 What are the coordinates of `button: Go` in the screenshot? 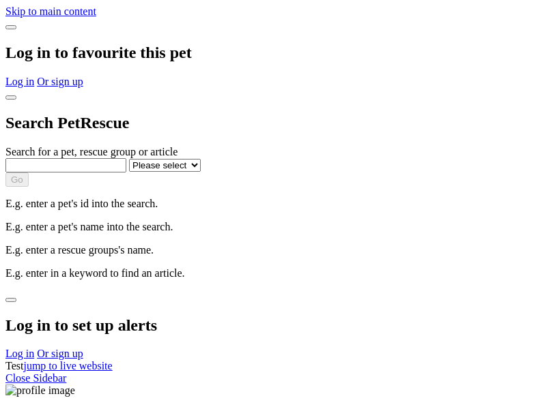 It's located at (17, 179).